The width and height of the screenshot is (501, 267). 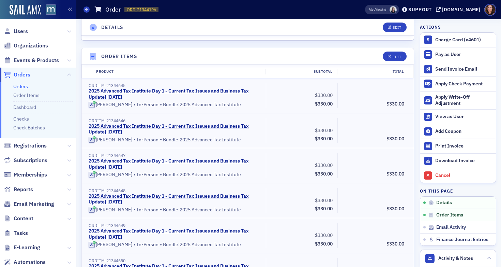 I want to click on div: Also, so click(x=372, y=9).